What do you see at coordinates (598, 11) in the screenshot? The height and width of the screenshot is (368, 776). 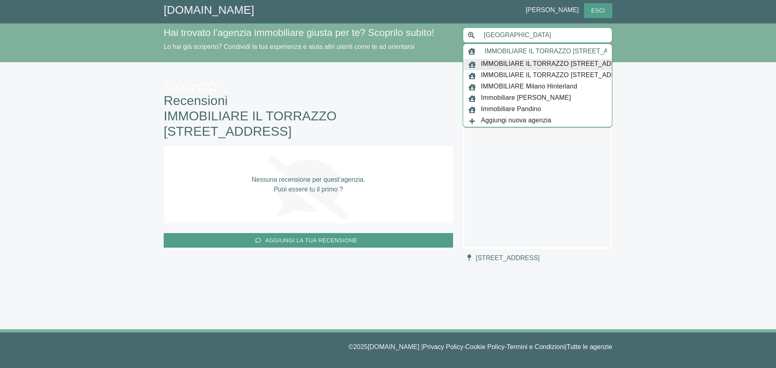 I see `span: Esci` at bounding box center [598, 11].